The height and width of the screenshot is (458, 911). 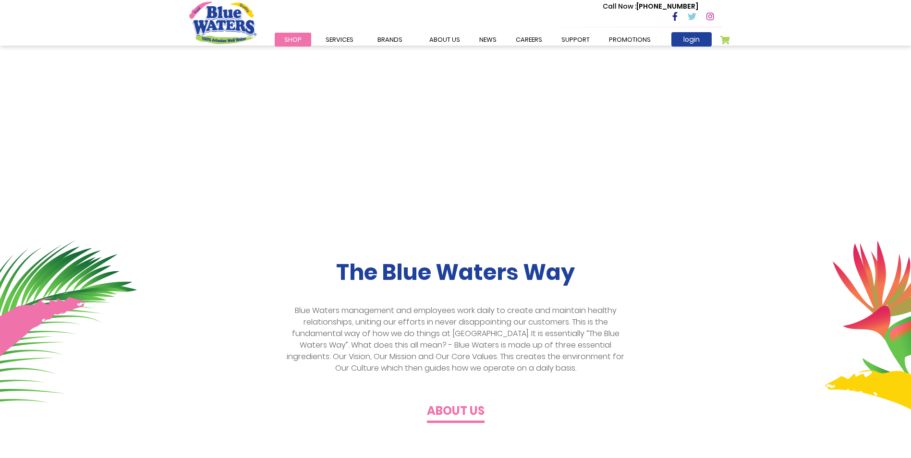 What do you see at coordinates (339, 39) in the screenshot?
I see `span: Services` at bounding box center [339, 39].